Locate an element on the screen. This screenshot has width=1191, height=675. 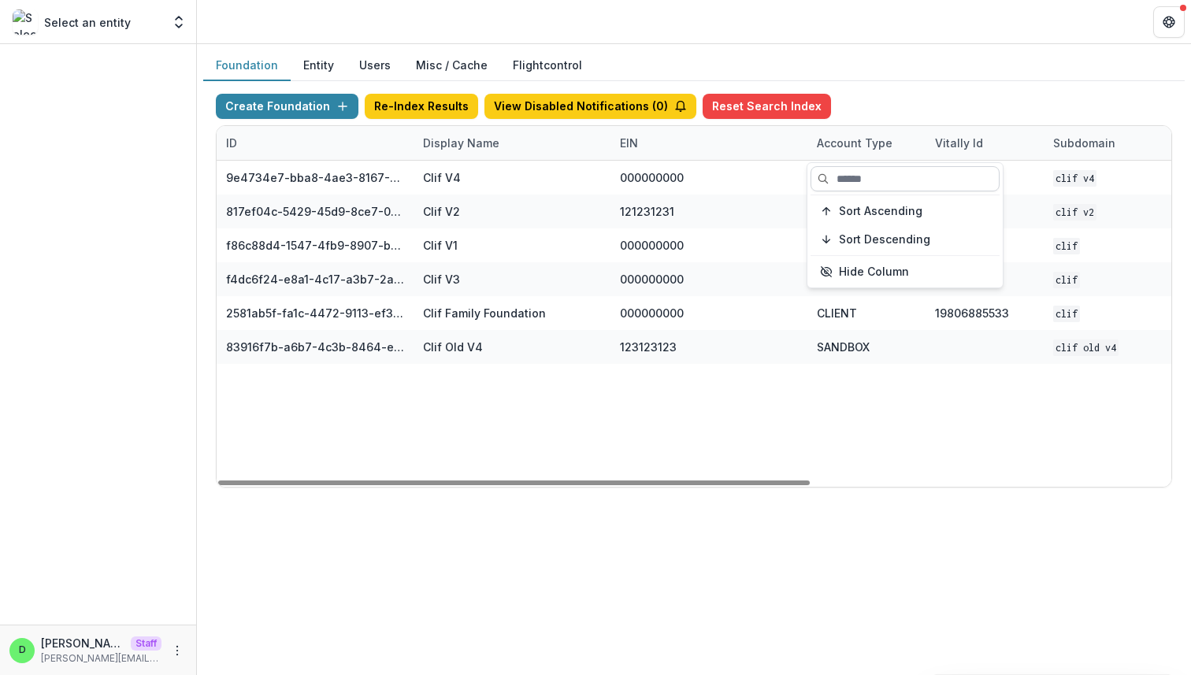
button: Misc / Cache is located at coordinates (451, 65).